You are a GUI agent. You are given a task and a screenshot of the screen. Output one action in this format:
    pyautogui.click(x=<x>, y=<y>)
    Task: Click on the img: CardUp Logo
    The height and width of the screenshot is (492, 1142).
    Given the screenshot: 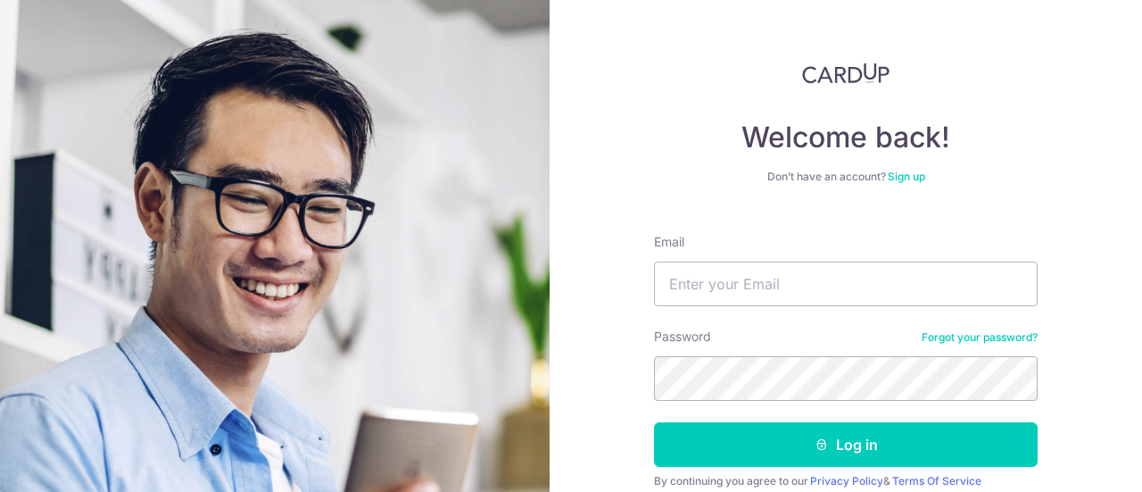 What is the action you would take?
    pyautogui.click(x=846, y=73)
    